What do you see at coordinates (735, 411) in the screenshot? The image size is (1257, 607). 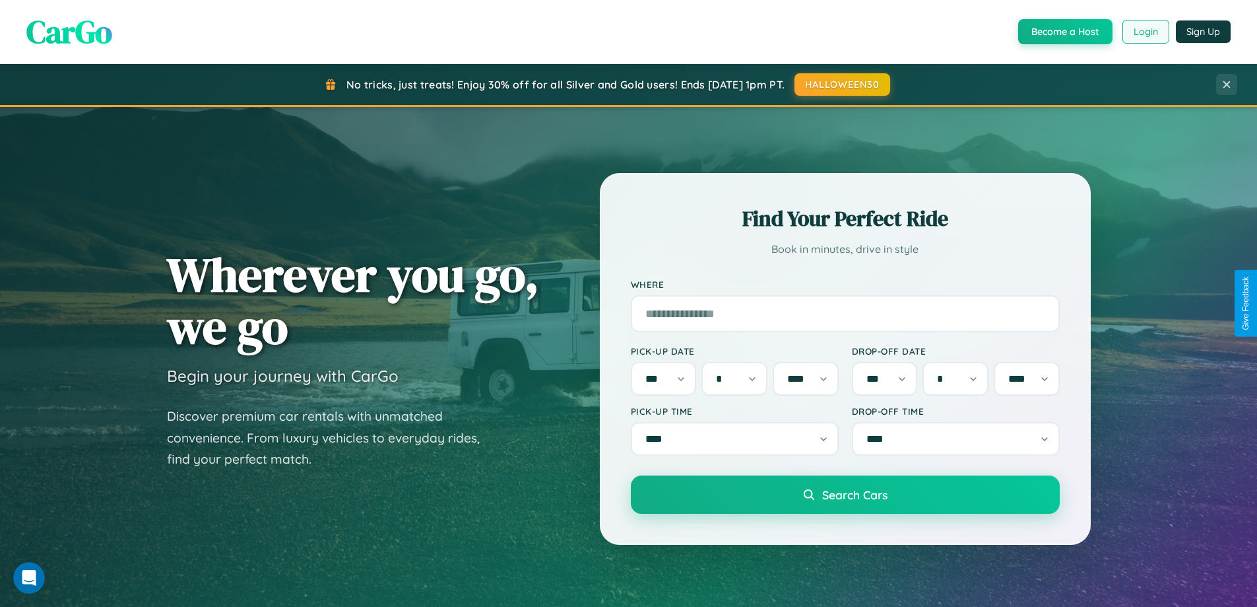 I see `label: Pick-up Time` at bounding box center [735, 411].